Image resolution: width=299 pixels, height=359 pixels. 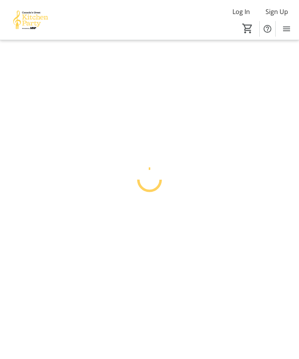 I want to click on button: Cart, so click(x=248, y=28).